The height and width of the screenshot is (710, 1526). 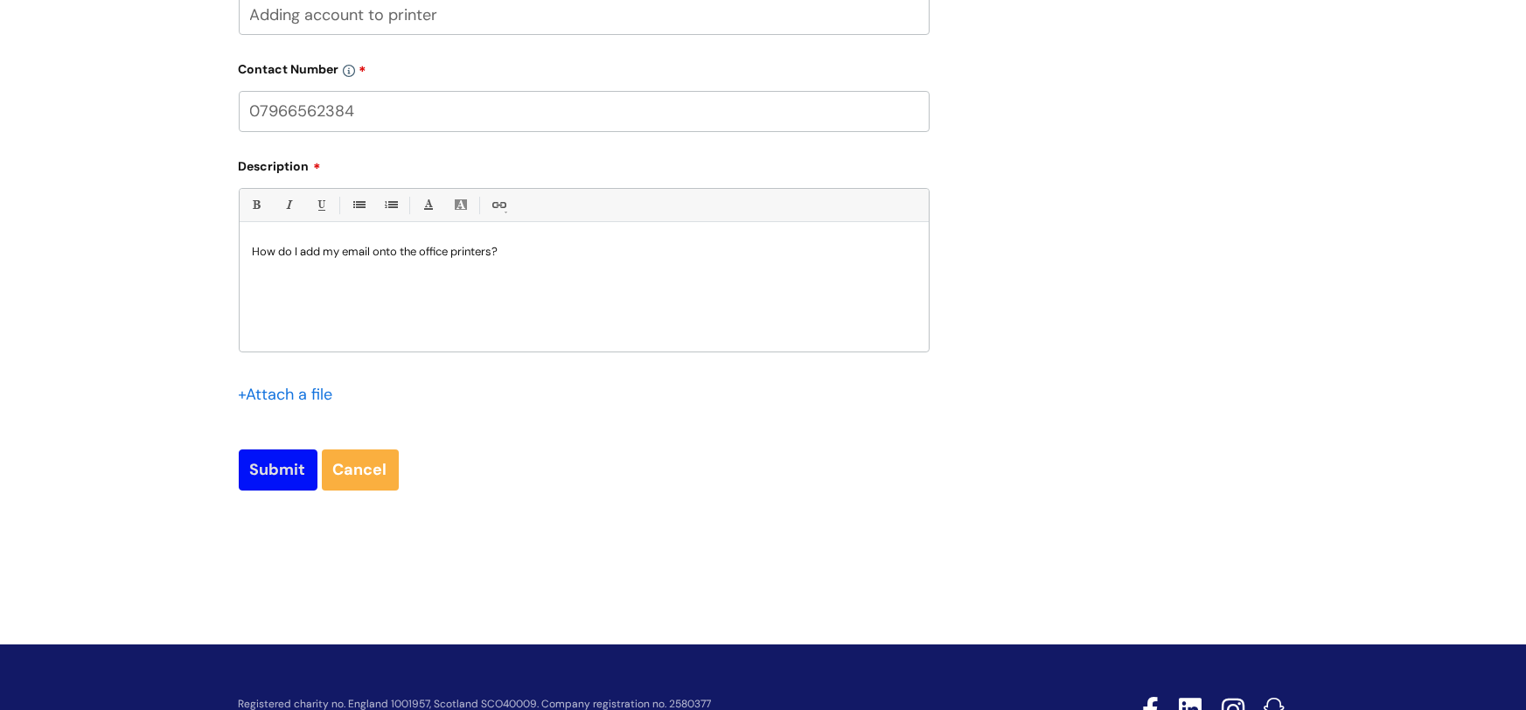 What do you see at coordinates (255, 205) in the screenshot?
I see `a: Bold (Ctrl-B)` at bounding box center [255, 205].